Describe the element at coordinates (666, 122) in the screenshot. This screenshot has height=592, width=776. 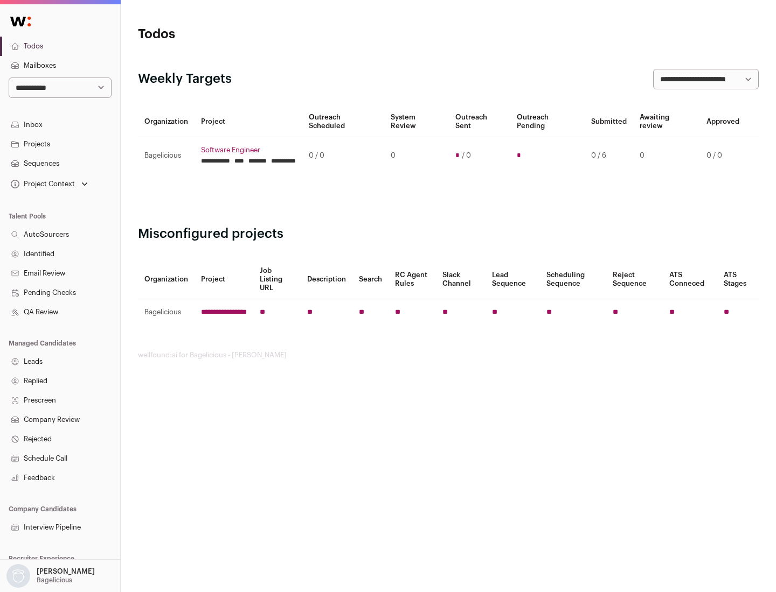
I see `th: Awaiting review` at that location.